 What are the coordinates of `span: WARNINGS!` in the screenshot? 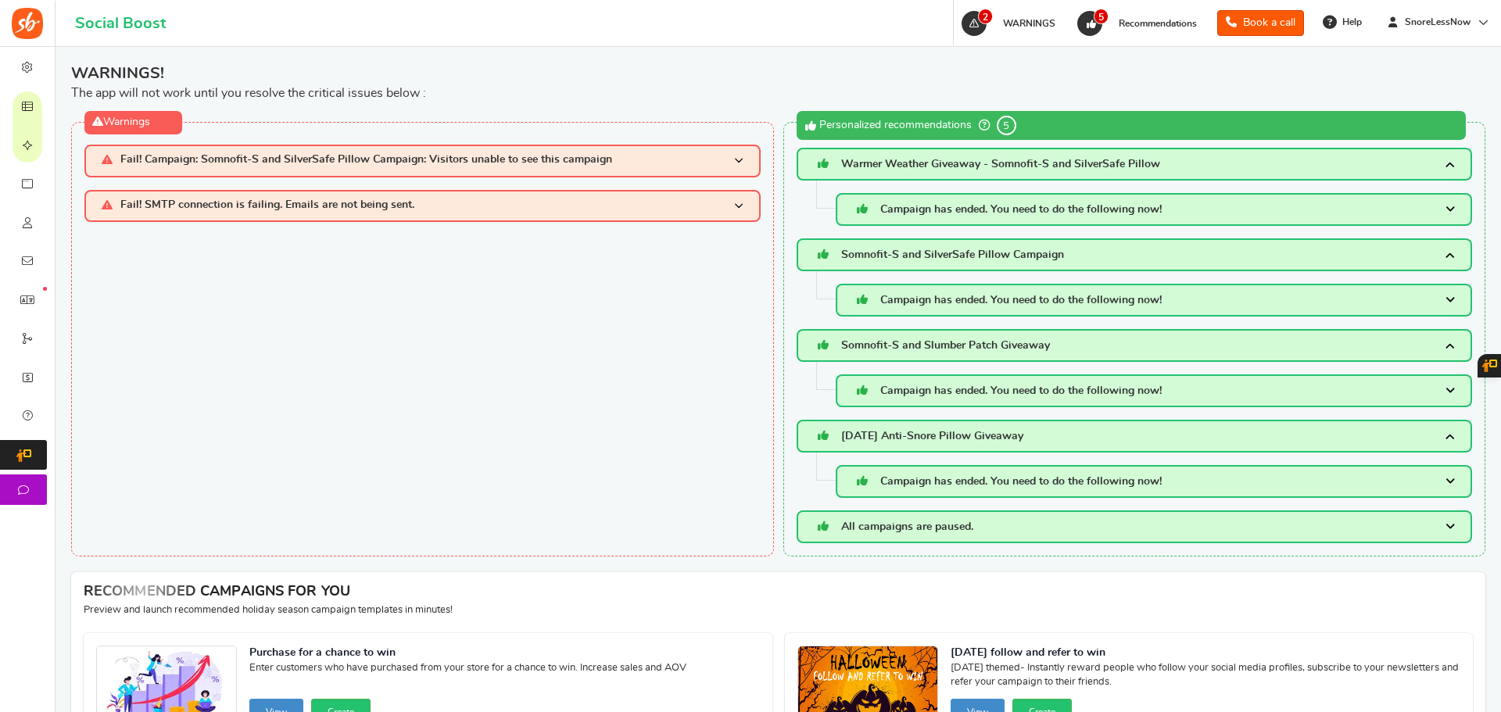 It's located at (778, 74).